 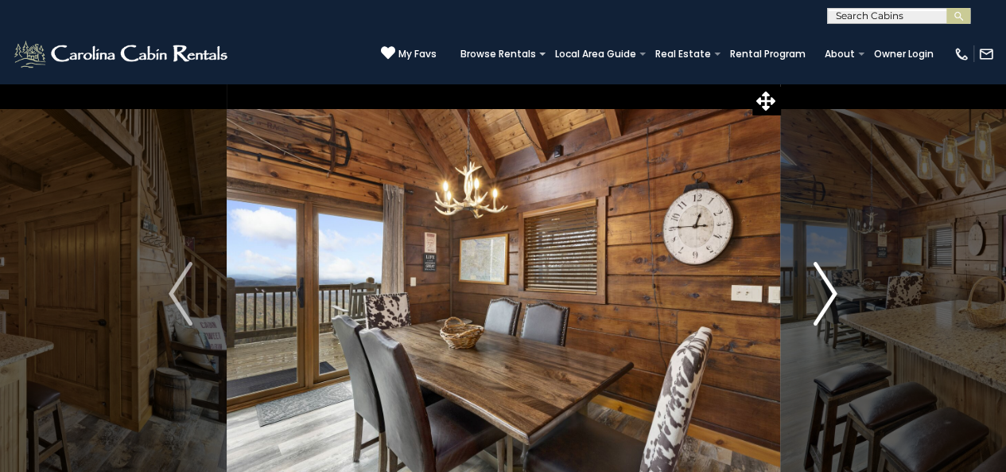 I want to click on img: phone-regular-white.png, so click(x=962, y=54).